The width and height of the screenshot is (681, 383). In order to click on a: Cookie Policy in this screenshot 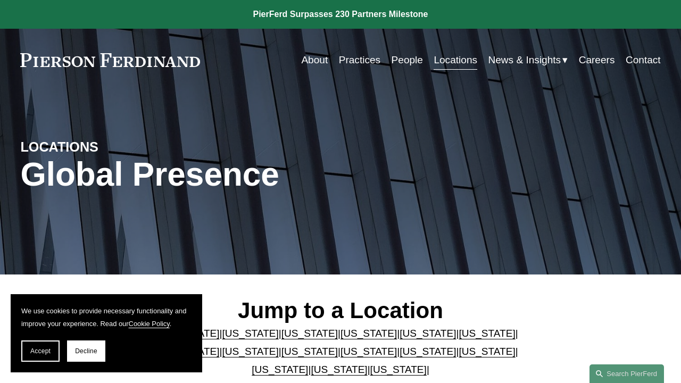, I will do `click(149, 323)`.